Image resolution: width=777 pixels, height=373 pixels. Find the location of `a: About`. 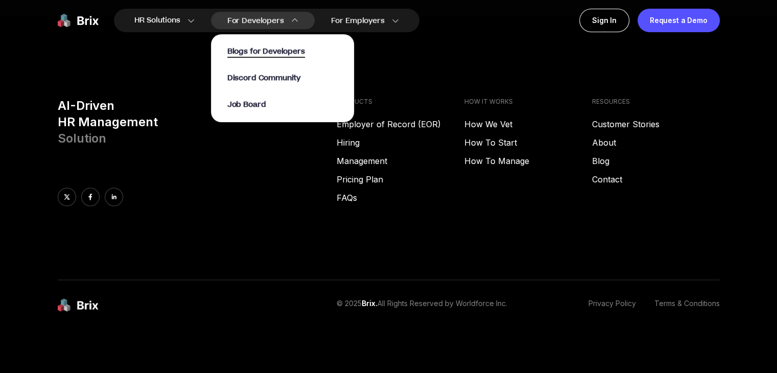

a: About is located at coordinates (656, 143).